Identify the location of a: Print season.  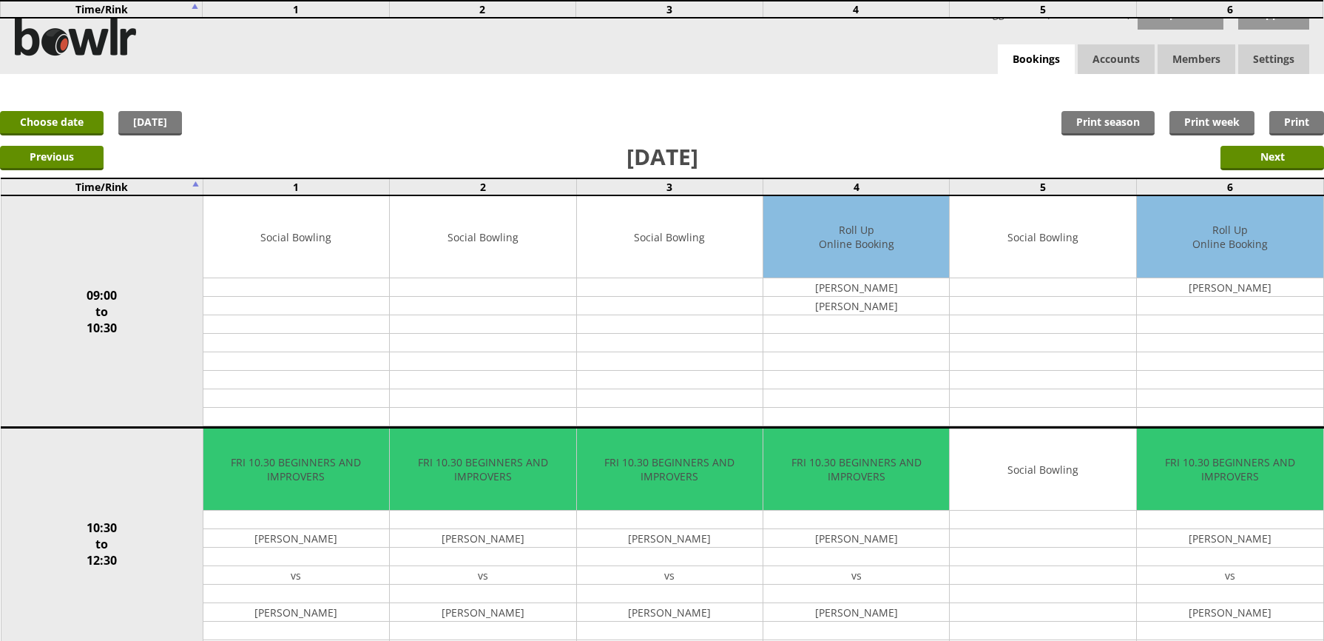
(1108, 123).